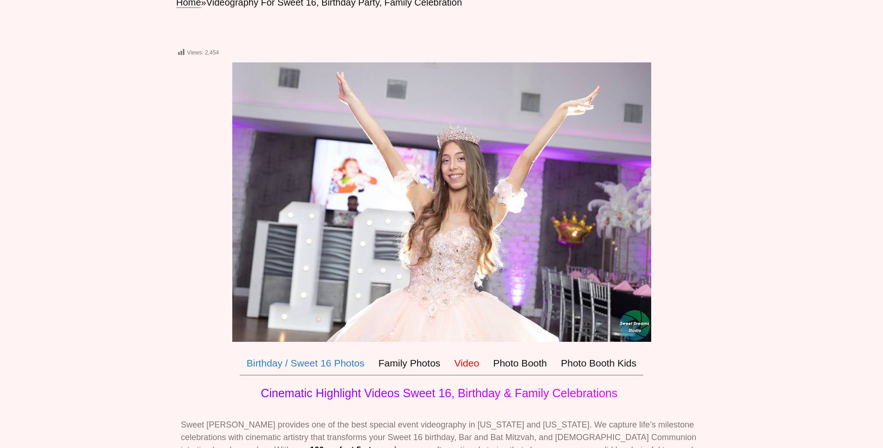 The width and height of the screenshot is (883, 448). What do you see at coordinates (439, 393) in the screenshot?
I see `span: Cinematic Highlight Videos Sweet 16, Birthday & Family Celebrations` at bounding box center [439, 393].